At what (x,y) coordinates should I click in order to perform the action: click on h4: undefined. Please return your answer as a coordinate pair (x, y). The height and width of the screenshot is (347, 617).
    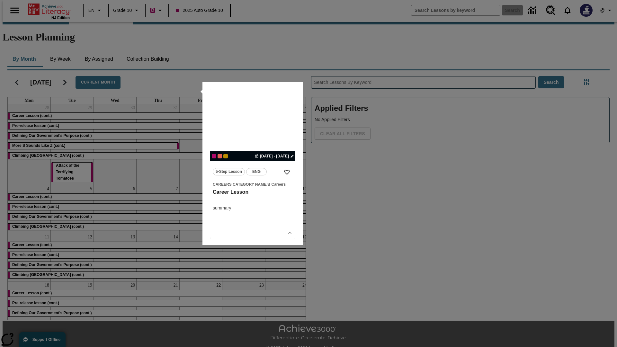
    Looking at the image, I should click on (253, 200).